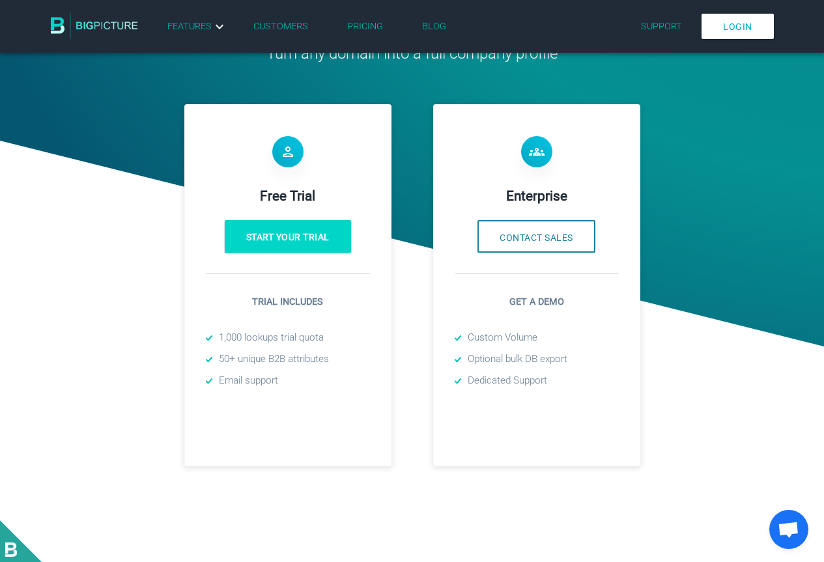  What do you see at coordinates (537, 337) in the screenshot?
I see `li: Custom Volume` at bounding box center [537, 337].